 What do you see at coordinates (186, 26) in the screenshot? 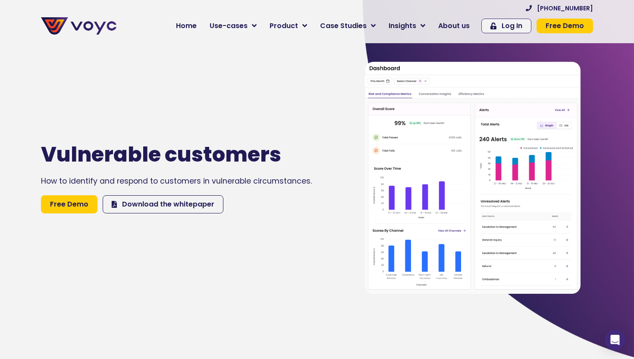
I see `span: Home` at bounding box center [186, 26].